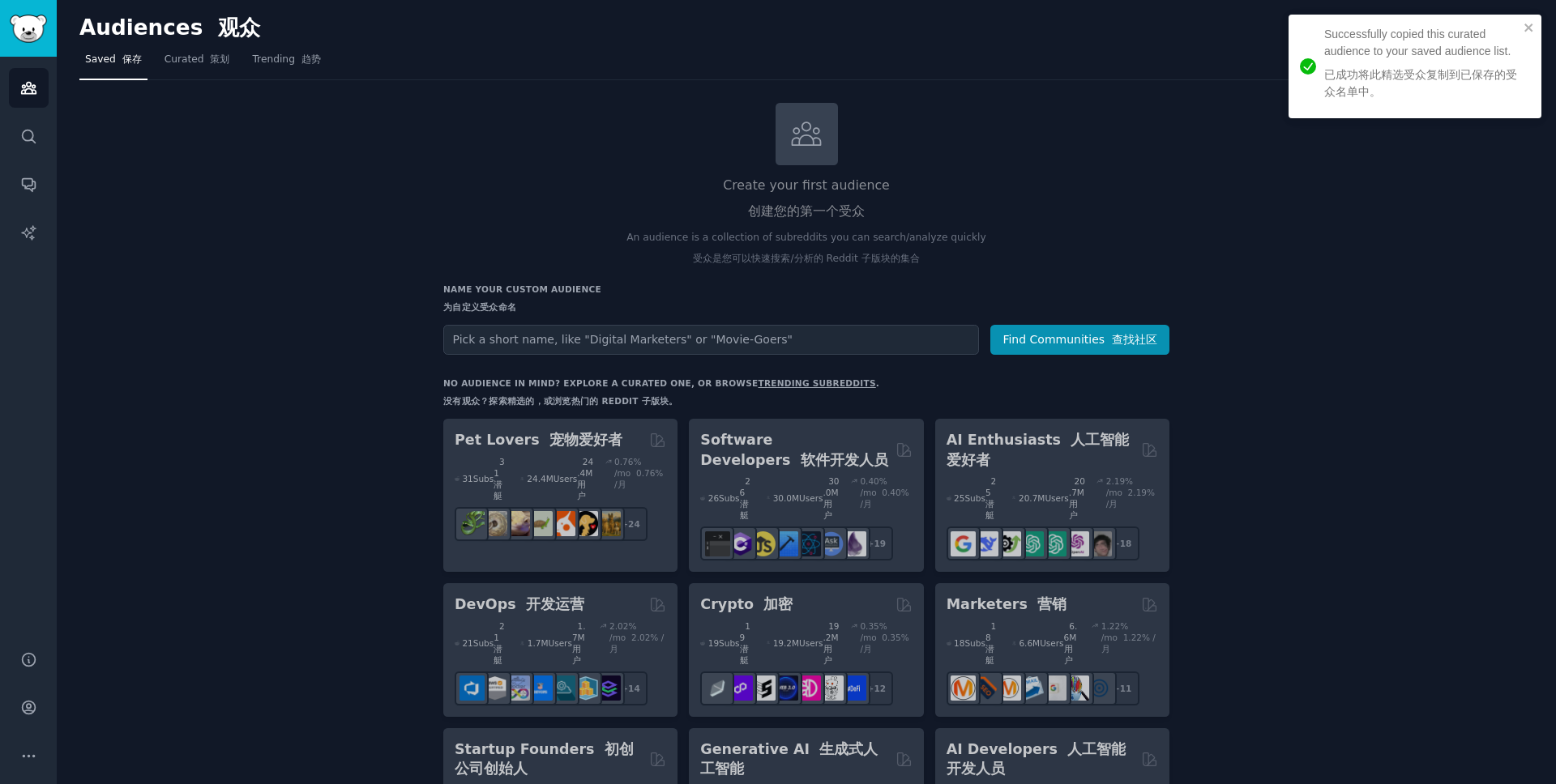 The image size is (1556, 784). Describe the element at coordinates (1529, 28) in the screenshot. I see `button: close` at that location.